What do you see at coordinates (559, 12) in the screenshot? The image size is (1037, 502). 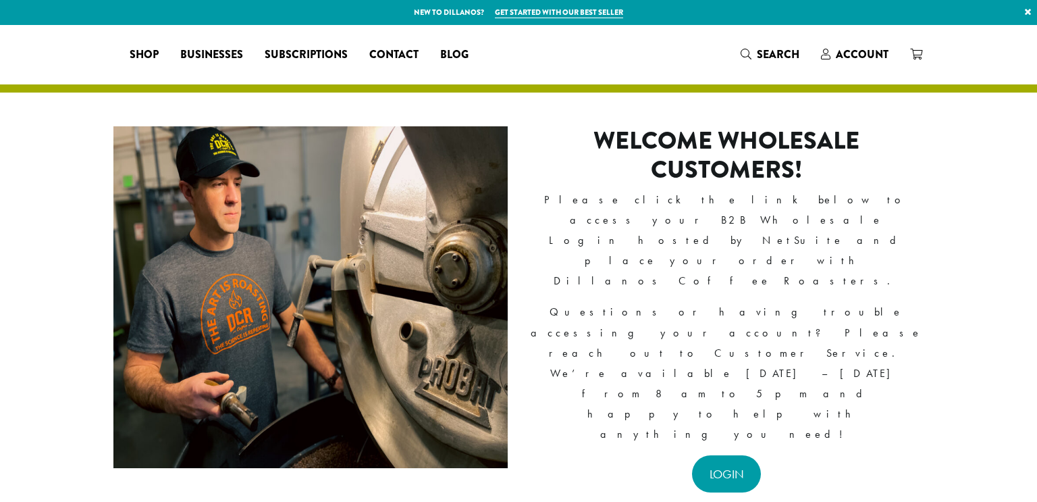 I see `a: Get started with our best seller` at bounding box center [559, 12].